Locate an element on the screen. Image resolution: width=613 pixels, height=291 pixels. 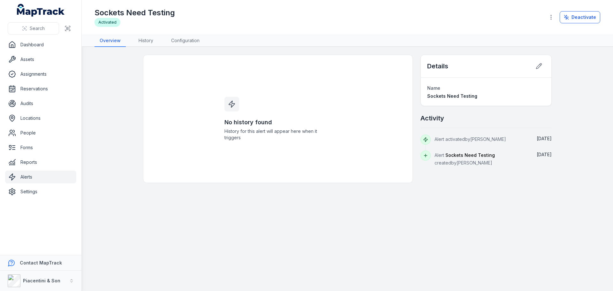
time: 11/09/2025, 6:22:00 am is located at coordinates (544, 154).